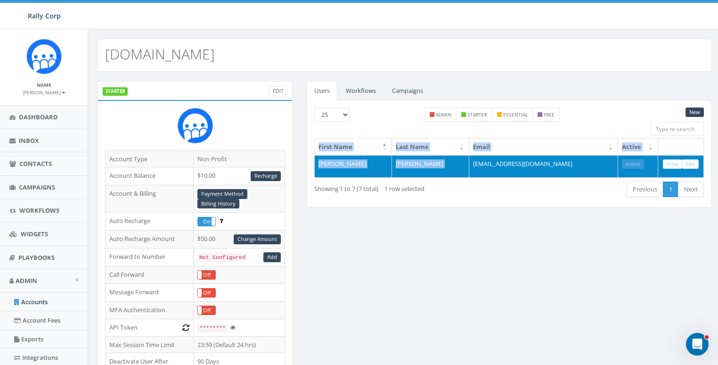 This screenshot has width=718, height=365. Describe the element at coordinates (672, 164) in the screenshot. I see `a: View` at that location.